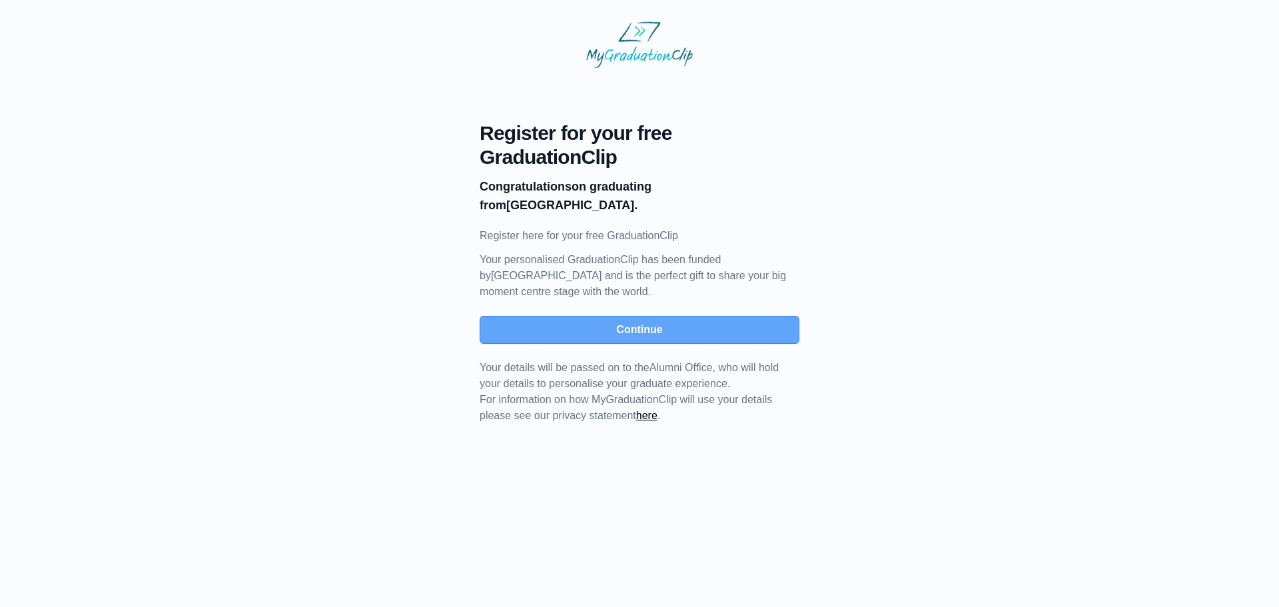 This screenshot has height=607, width=1279. What do you see at coordinates (640, 45) in the screenshot?
I see `img: MyGraduationClip` at bounding box center [640, 45].